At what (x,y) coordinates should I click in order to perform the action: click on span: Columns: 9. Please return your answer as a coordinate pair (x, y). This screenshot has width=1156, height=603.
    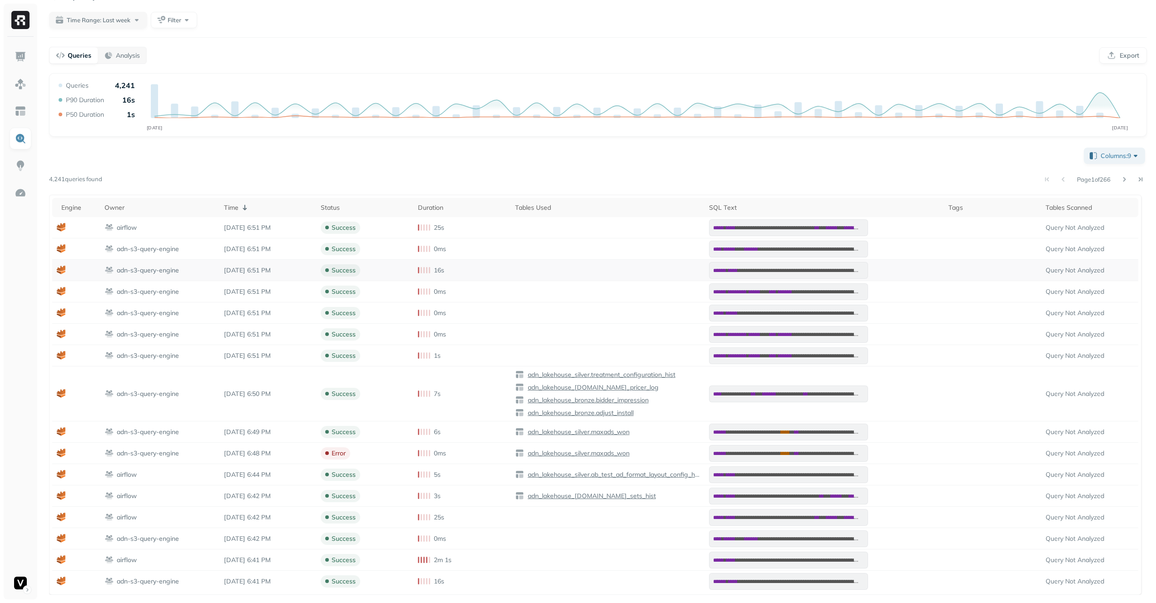
    Looking at the image, I should click on (1120, 156).